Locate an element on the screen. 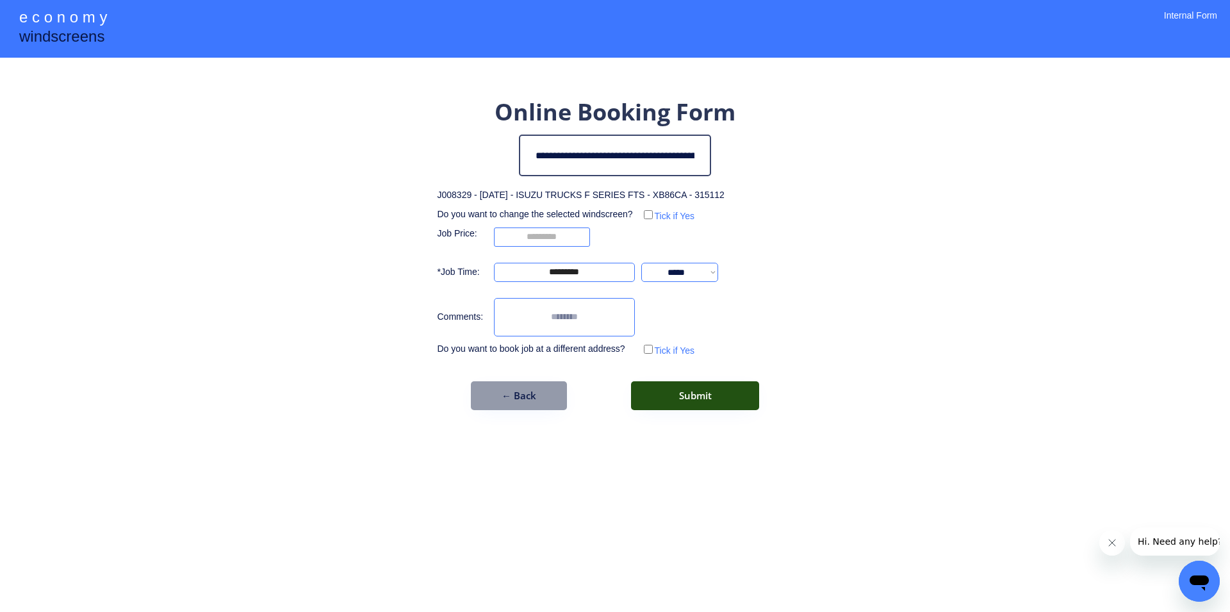  button: Submit is located at coordinates (695, 395).